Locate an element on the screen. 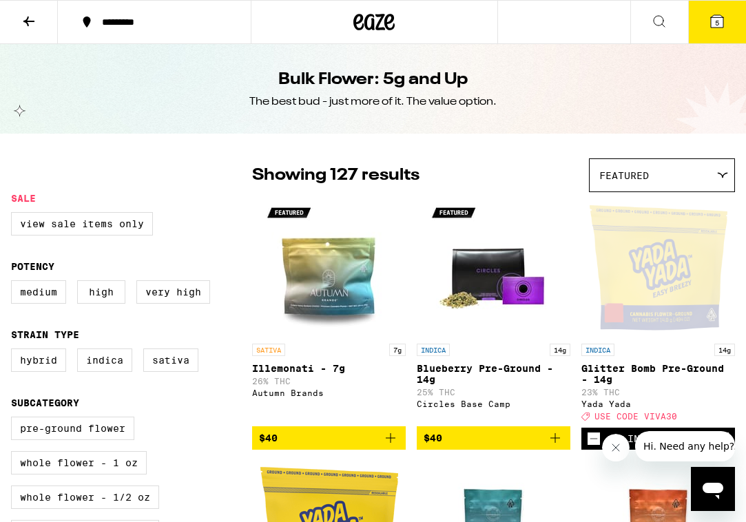 This screenshot has height=522, width=746. legend: Potency is located at coordinates (32, 267).